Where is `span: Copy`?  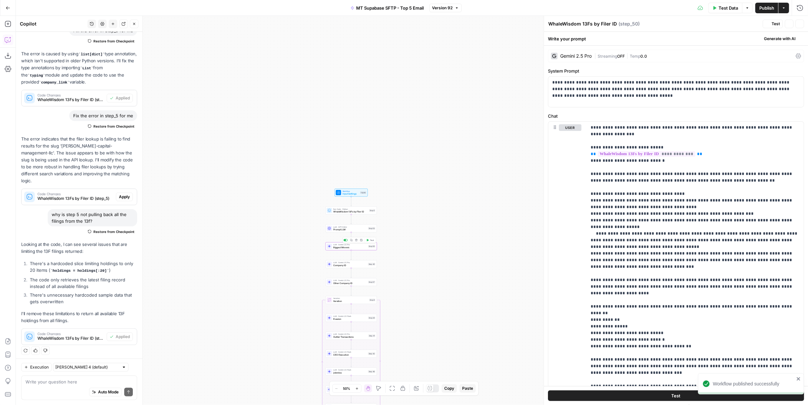 span: Copy is located at coordinates (449, 388).